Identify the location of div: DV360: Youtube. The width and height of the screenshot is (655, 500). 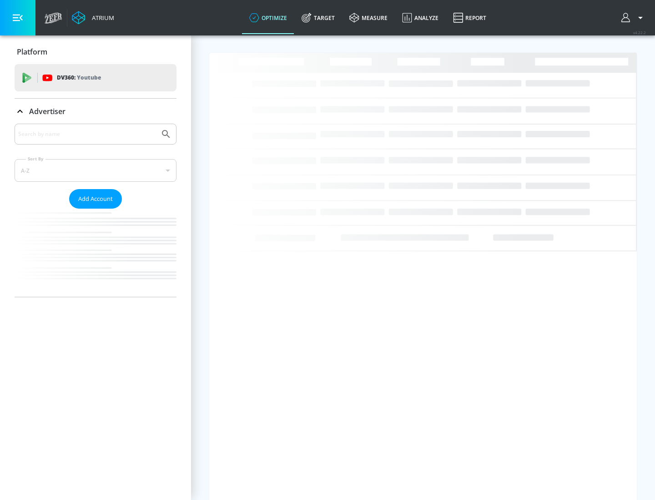
(96, 78).